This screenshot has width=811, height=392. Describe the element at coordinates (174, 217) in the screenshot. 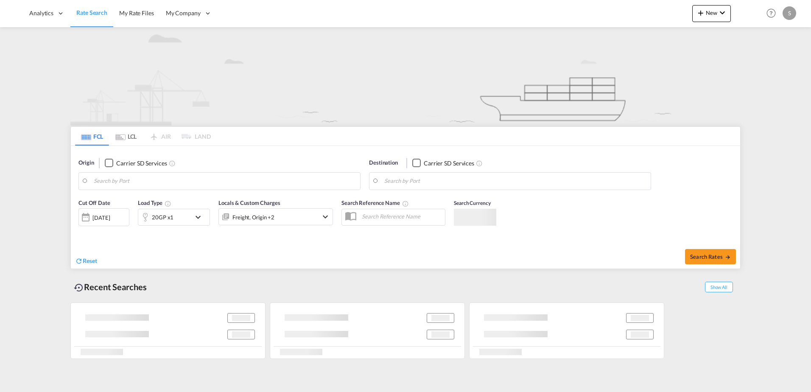

I see `div: 20GP x1icon-chevron-down` at that location.